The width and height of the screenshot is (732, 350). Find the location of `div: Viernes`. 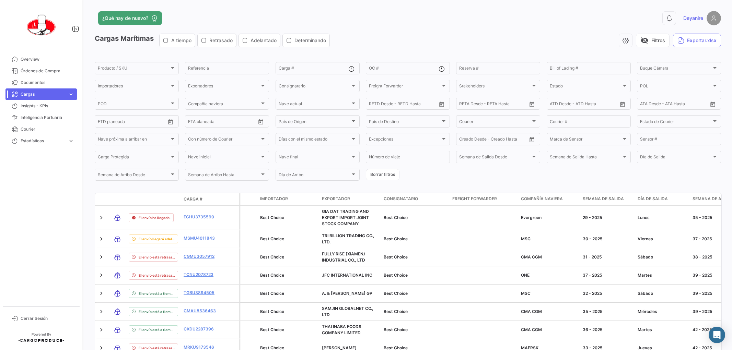

div: Viernes is located at coordinates (662, 239).